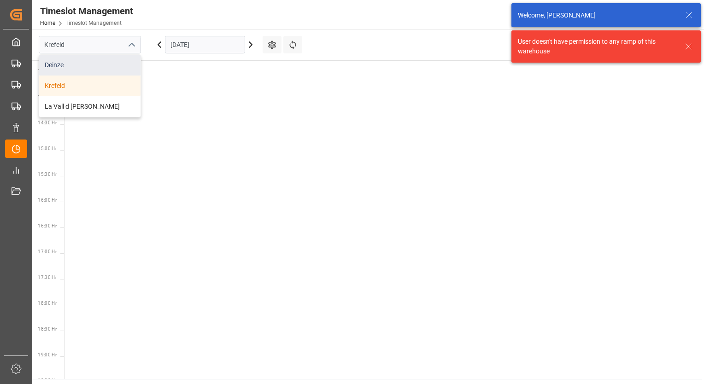 This screenshot has height=384, width=704. What do you see at coordinates (47, 226) in the screenshot?
I see `span: 16:30 Hr` at bounding box center [47, 226].